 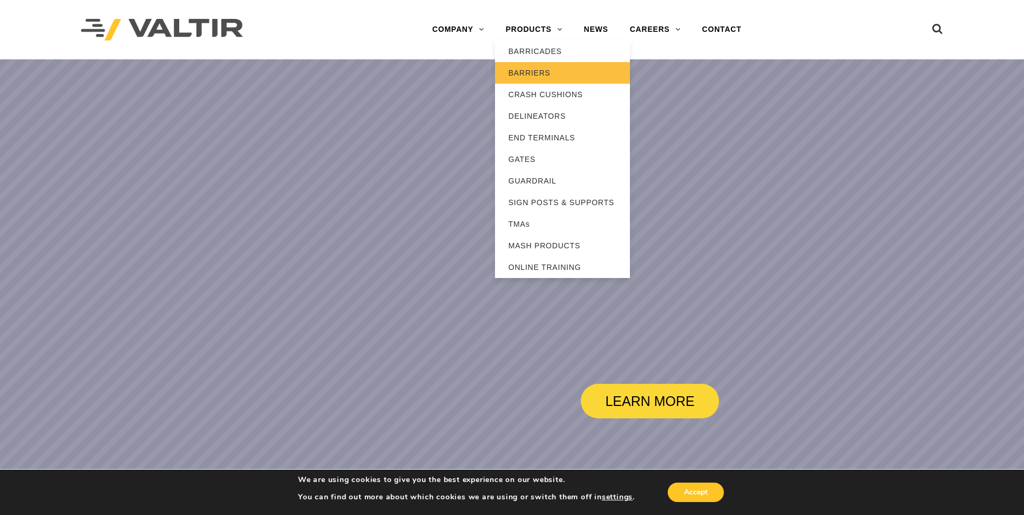 I want to click on a: GATES, so click(x=563, y=159).